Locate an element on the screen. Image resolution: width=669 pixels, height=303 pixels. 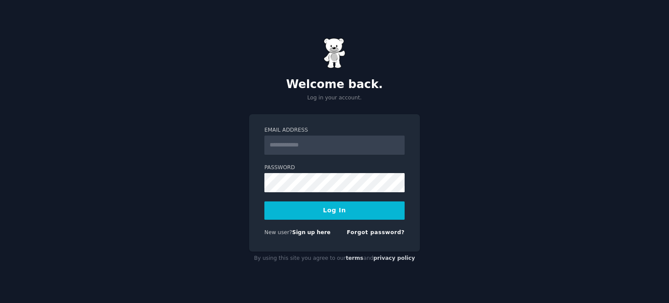
h2: Welcome back. is located at coordinates (335, 85).